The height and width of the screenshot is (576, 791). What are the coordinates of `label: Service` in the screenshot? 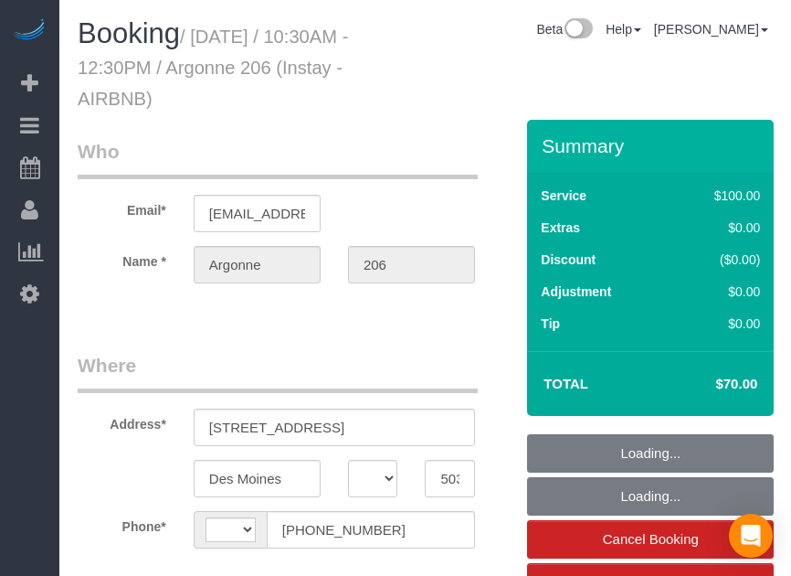 It's located at (564, 196).